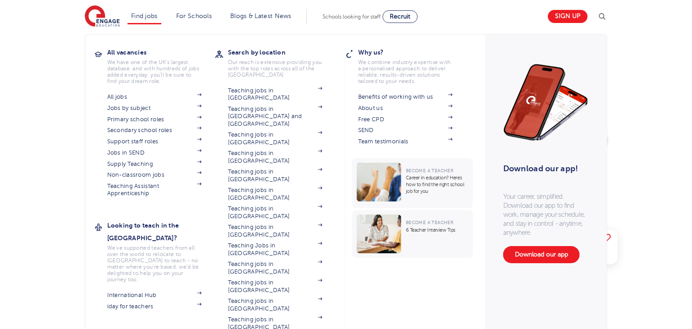  What do you see at coordinates (282, 52) in the screenshot?
I see `h3: Search by location` at bounding box center [282, 52].